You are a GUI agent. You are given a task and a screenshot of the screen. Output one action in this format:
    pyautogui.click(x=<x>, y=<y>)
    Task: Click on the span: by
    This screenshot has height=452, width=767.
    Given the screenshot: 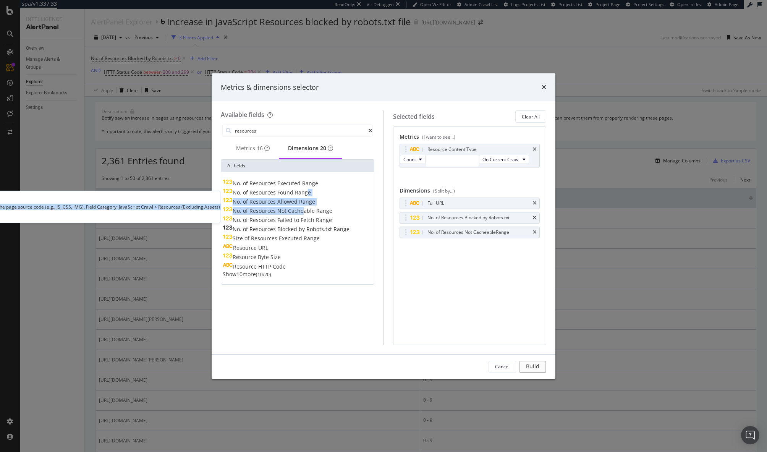 What is the action you would take?
    pyautogui.click(x=303, y=229)
    